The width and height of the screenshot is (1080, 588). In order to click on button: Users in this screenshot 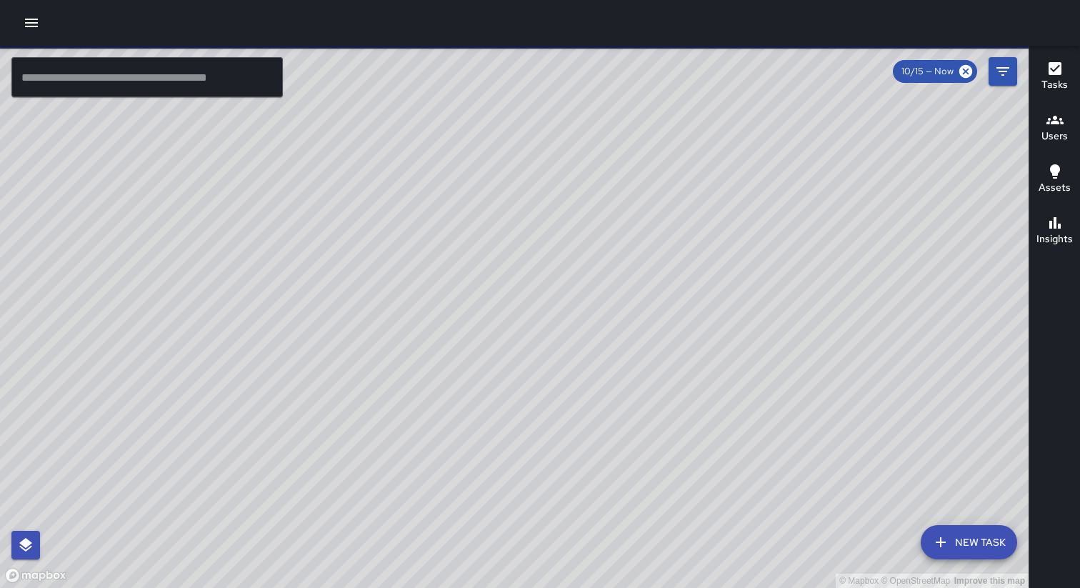, I will do `click(1054, 129)`.